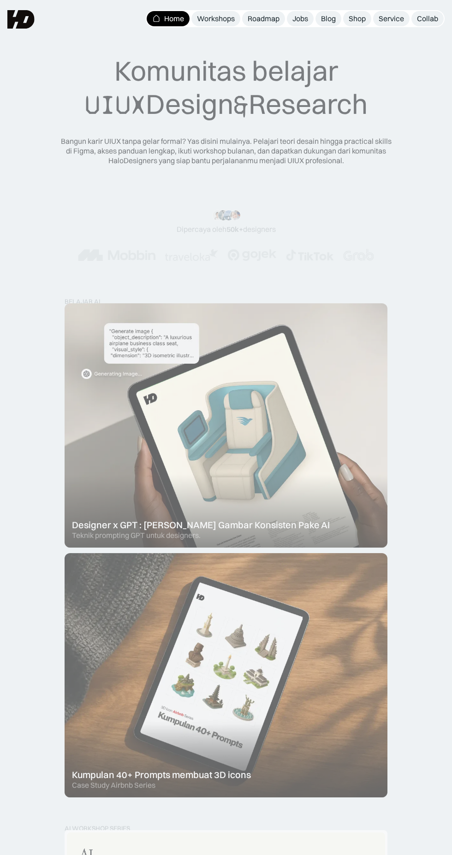 The image size is (452, 855). I want to click on a: Home, so click(168, 18).